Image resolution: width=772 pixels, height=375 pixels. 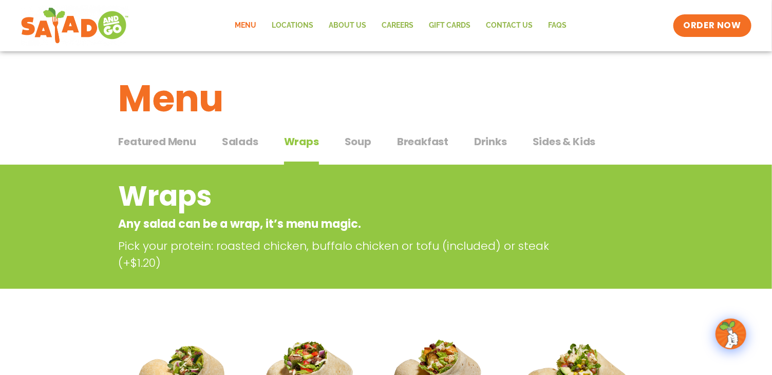 I want to click on p: Pick your protein: roasted chicken, buffalo chicken or tofu (included) or steak (+$1.20), so click(x=347, y=255).